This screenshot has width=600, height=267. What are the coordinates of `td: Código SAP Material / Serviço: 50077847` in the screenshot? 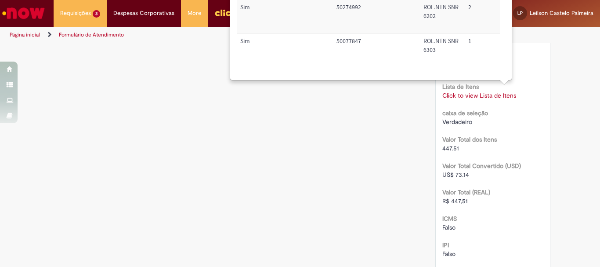 It's located at (377, 50).